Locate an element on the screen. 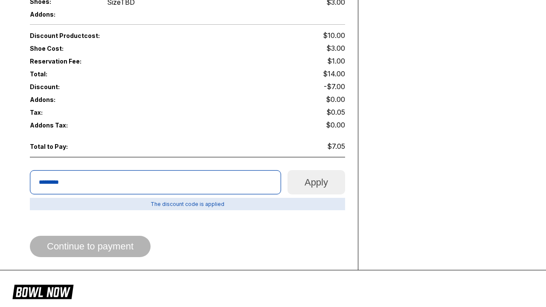 This screenshot has height=307, width=546. span: $3.00 is located at coordinates (336, 48).